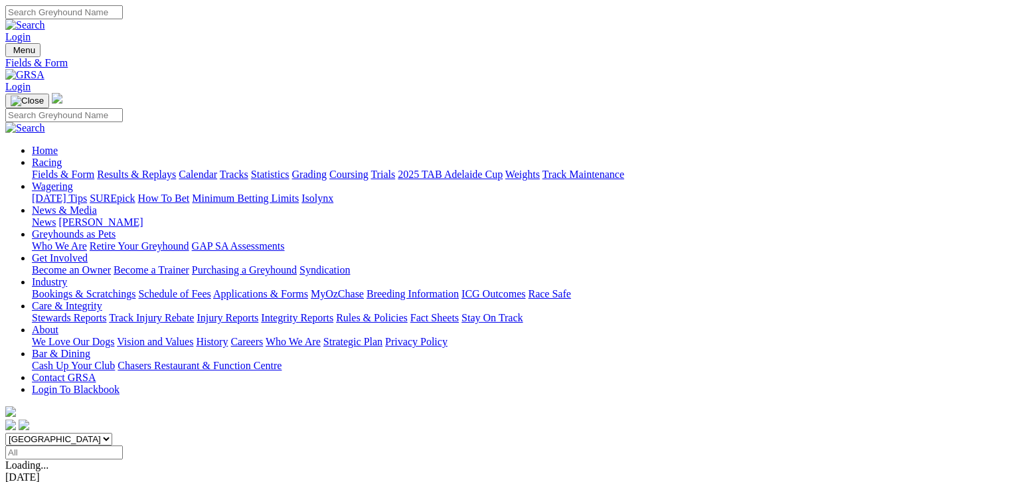  I want to click on a: MyOzChase, so click(337, 293).